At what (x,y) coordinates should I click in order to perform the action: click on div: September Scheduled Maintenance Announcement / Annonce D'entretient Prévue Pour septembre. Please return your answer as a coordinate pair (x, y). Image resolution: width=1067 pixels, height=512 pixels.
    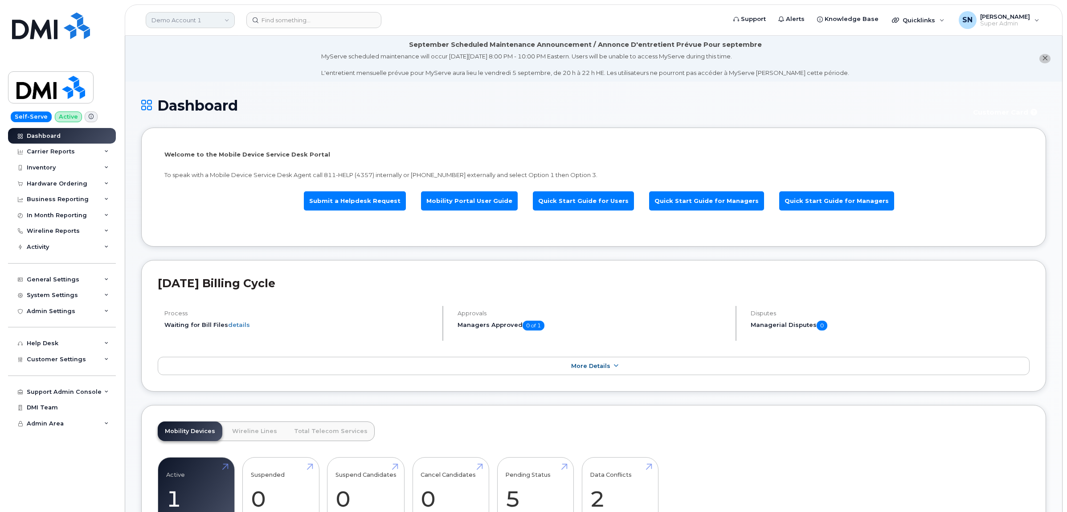
    Looking at the image, I should click on (586, 45).